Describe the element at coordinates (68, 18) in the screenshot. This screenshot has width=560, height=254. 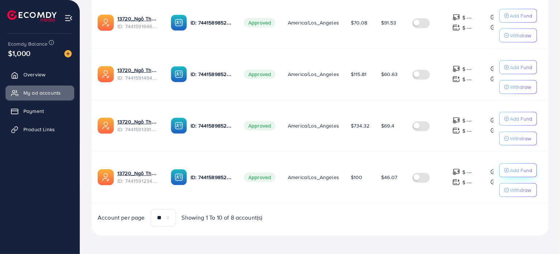
I see `img: menu` at that location.